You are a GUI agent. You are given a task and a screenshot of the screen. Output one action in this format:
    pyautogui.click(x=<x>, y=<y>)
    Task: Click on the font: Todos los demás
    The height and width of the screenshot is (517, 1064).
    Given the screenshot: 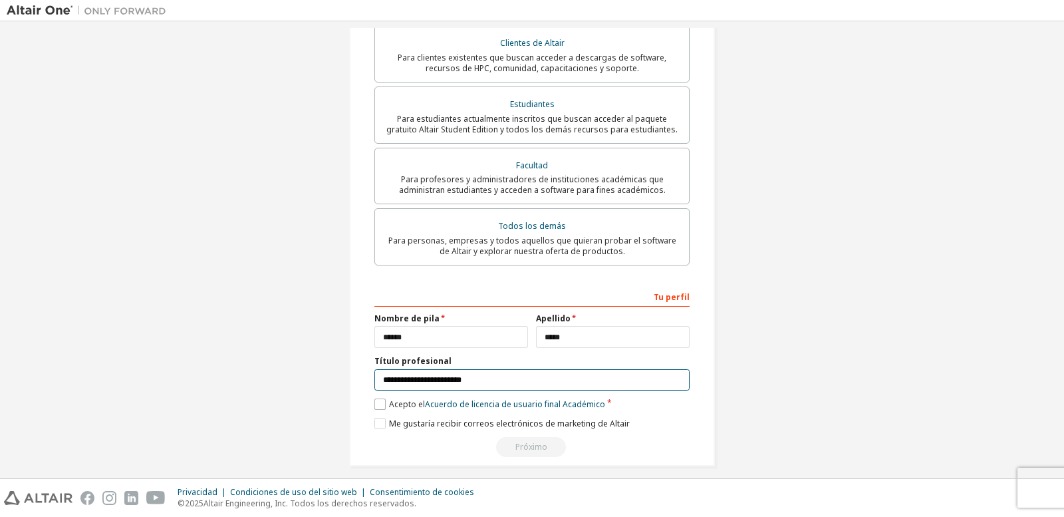 What is the action you would take?
    pyautogui.click(x=532, y=225)
    